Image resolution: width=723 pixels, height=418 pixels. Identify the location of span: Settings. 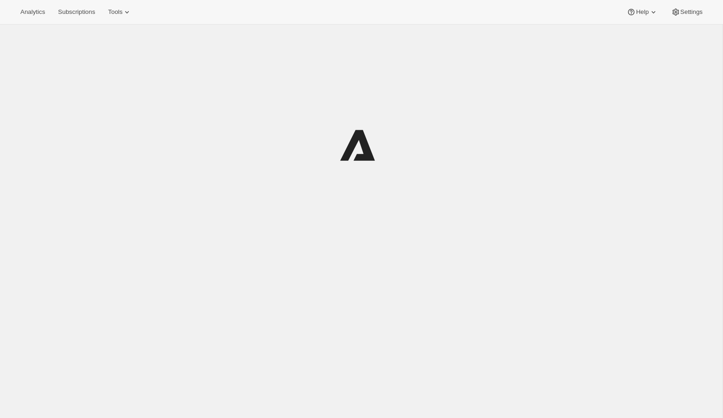
(692, 12).